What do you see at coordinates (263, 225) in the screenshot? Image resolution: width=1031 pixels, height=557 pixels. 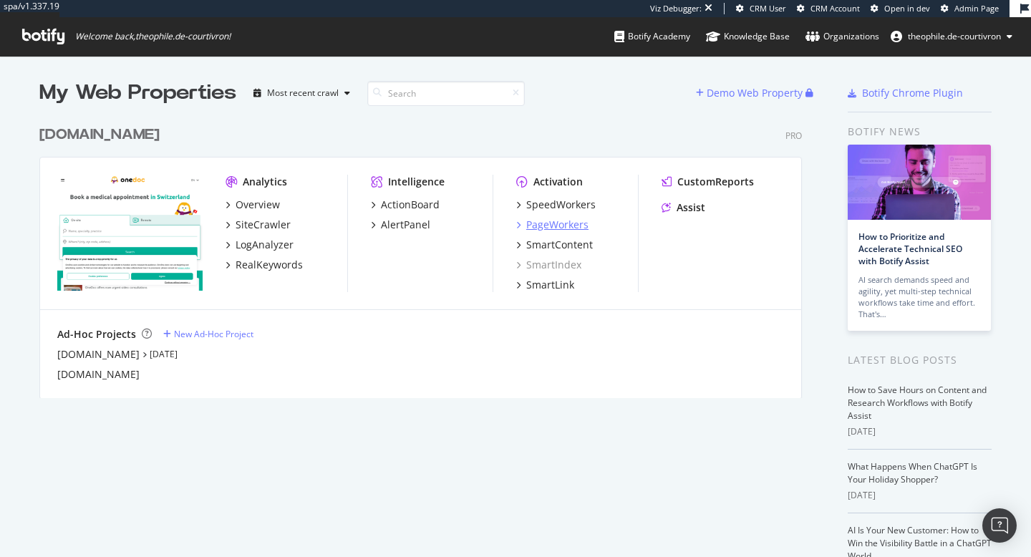 I see `div: SiteCrawler` at bounding box center [263, 225].